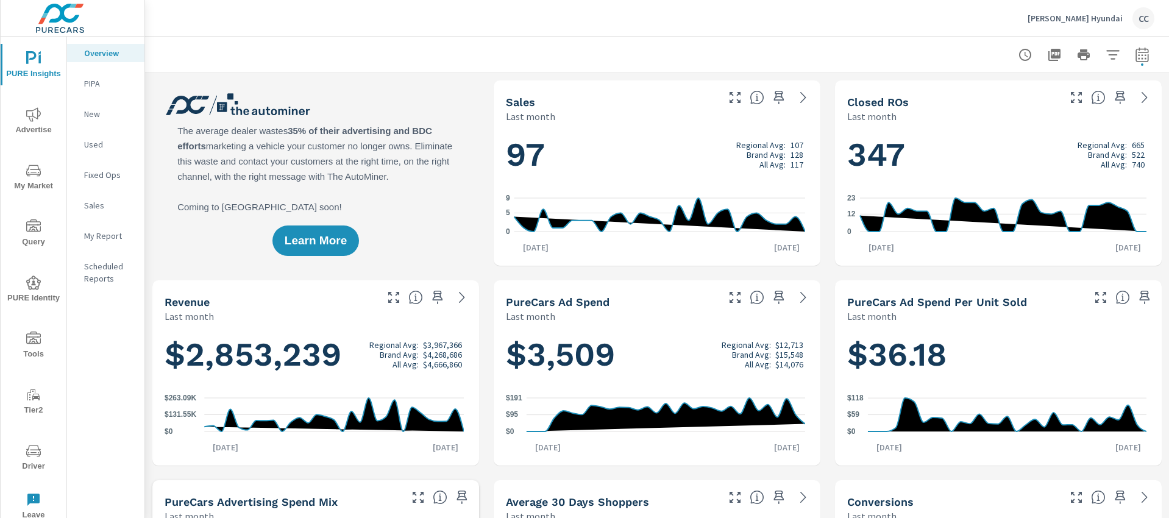  Describe the element at coordinates (316, 355) in the screenshot. I see `h1: $2,853,239` at that location.